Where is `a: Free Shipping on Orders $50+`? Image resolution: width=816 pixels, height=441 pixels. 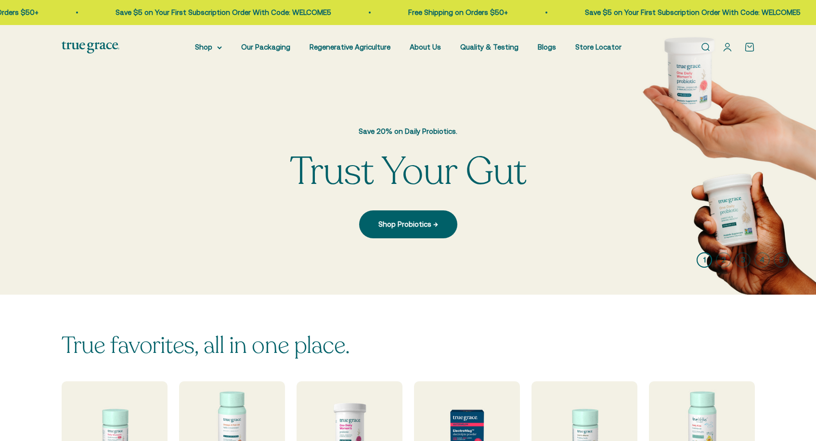 a: Free Shipping on Orders $50+ is located at coordinates (457, 12).